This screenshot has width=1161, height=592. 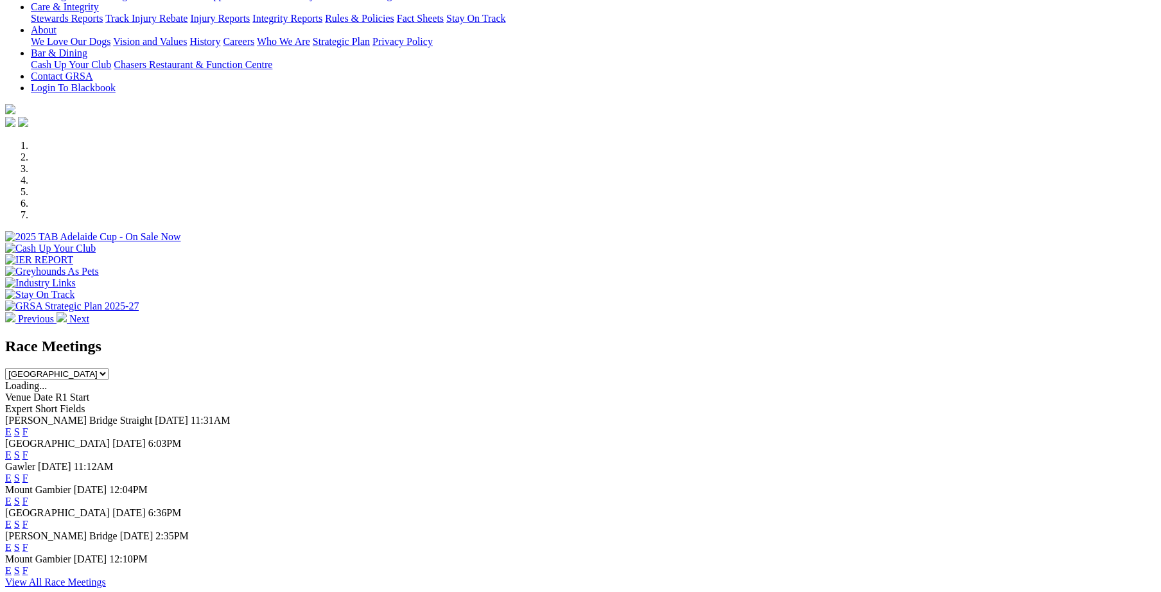 I want to click on span: Previous, so click(x=36, y=318).